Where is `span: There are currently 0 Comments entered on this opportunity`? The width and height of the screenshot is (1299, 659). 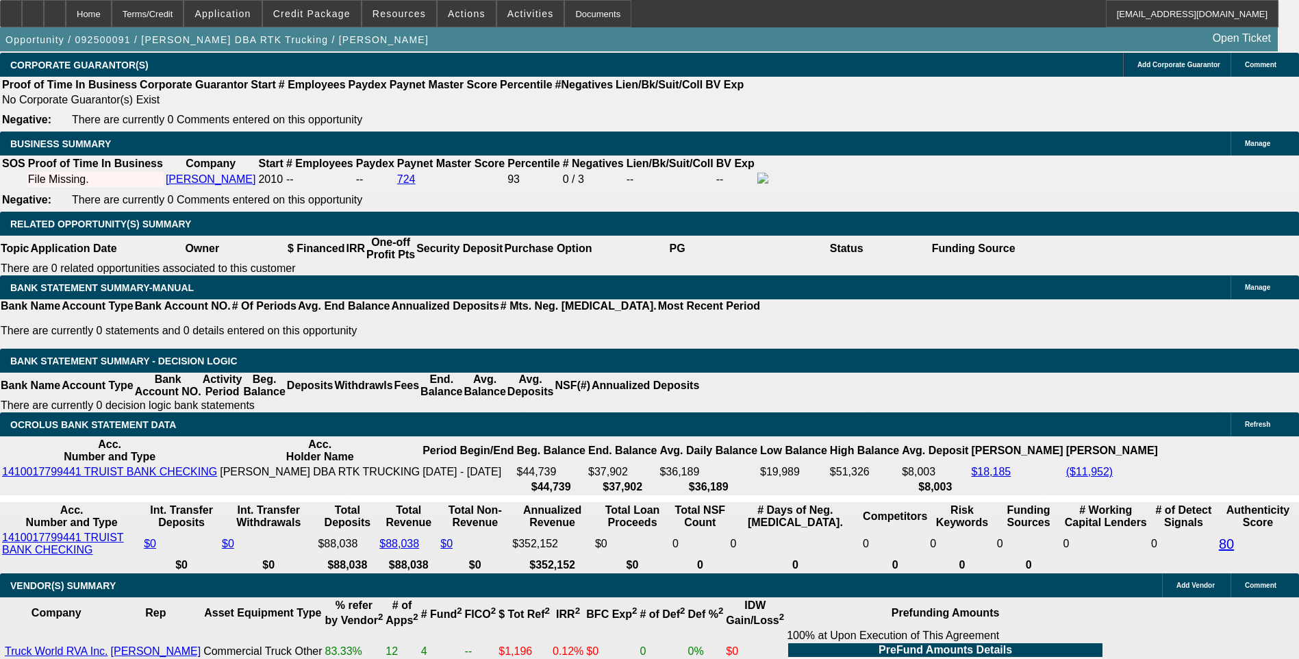
span: There are currently 0 Comments entered on this opportunity is located at coordinates (217, 119).